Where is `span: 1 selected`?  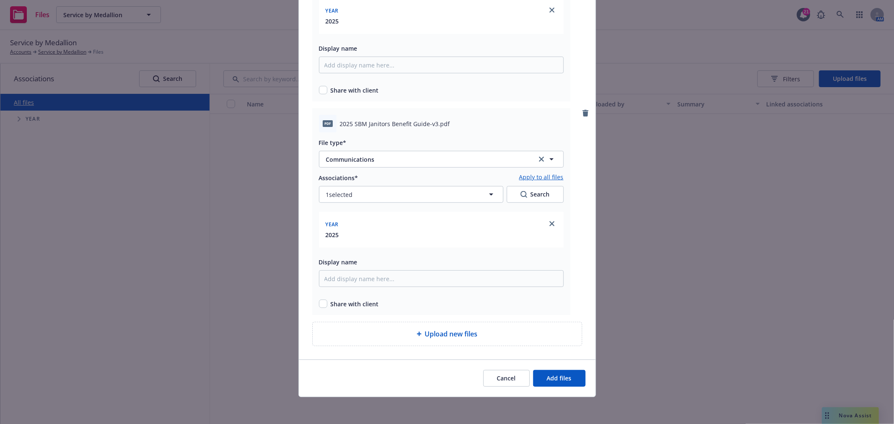 span: 1 selected is located at coordinates (340, 194).